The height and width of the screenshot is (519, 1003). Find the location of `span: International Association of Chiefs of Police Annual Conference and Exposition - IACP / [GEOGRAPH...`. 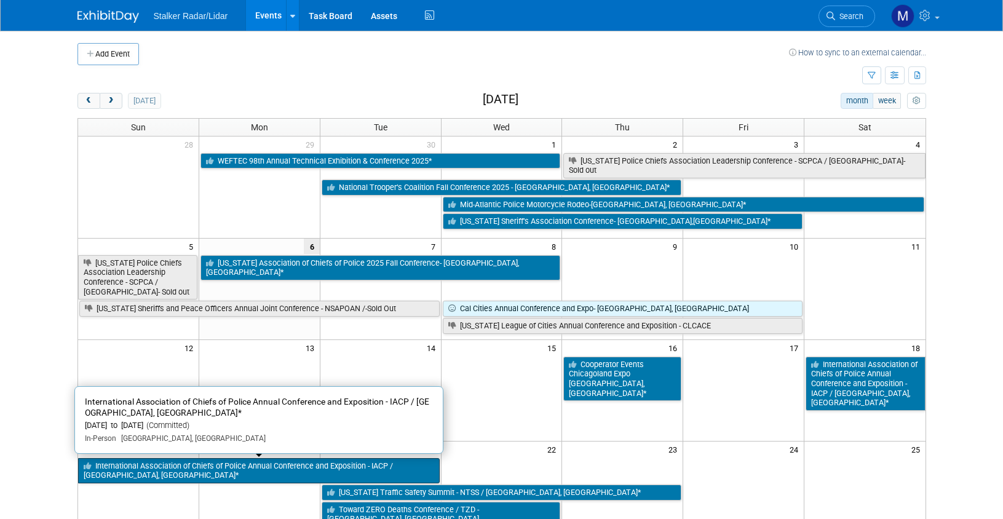

span: International Association of Chiefs of Police Annual Conference and Exposition - IACP / [GEOGRAPH... is located at coordinates (257, 407).